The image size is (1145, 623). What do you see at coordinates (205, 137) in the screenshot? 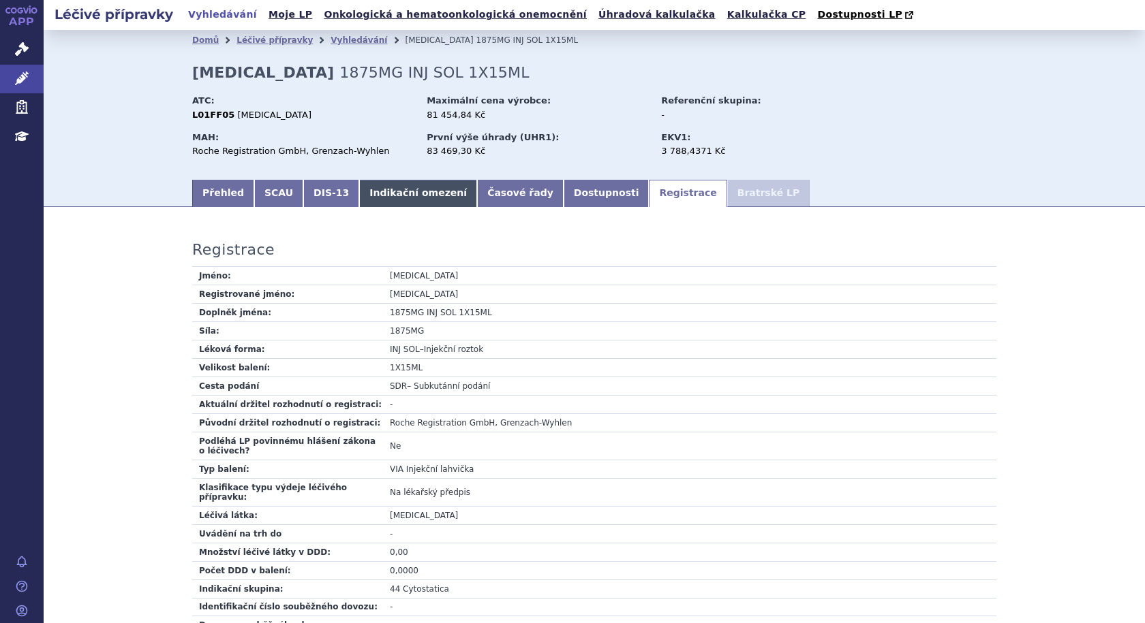
I see `strong: MAH:` at bounding box center [205, 137].